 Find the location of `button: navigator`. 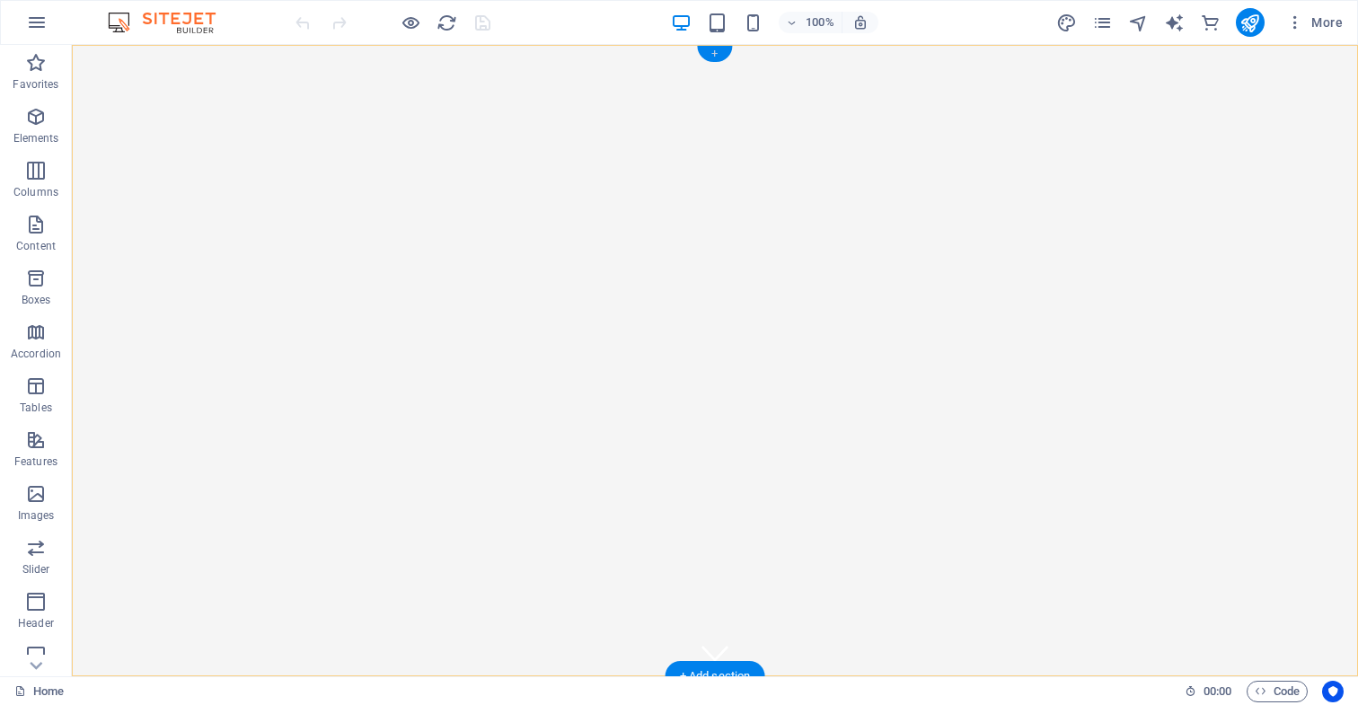

button: navigator is located at coordinates (1139, 22).